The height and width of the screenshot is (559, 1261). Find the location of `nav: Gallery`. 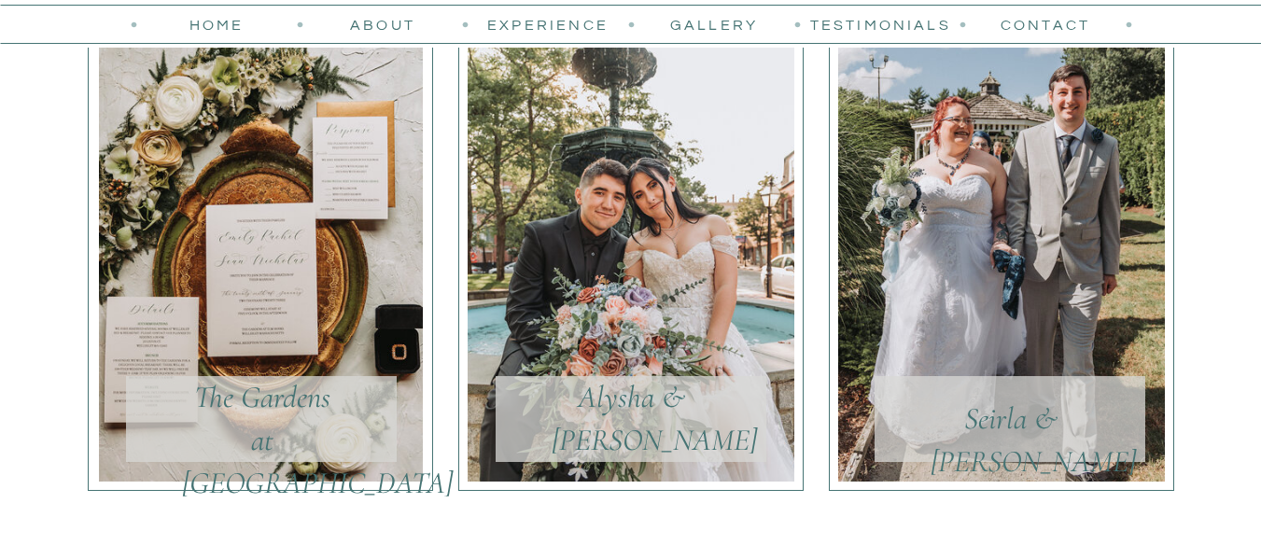

nav: Gallery is located at coordinates (714, 24).